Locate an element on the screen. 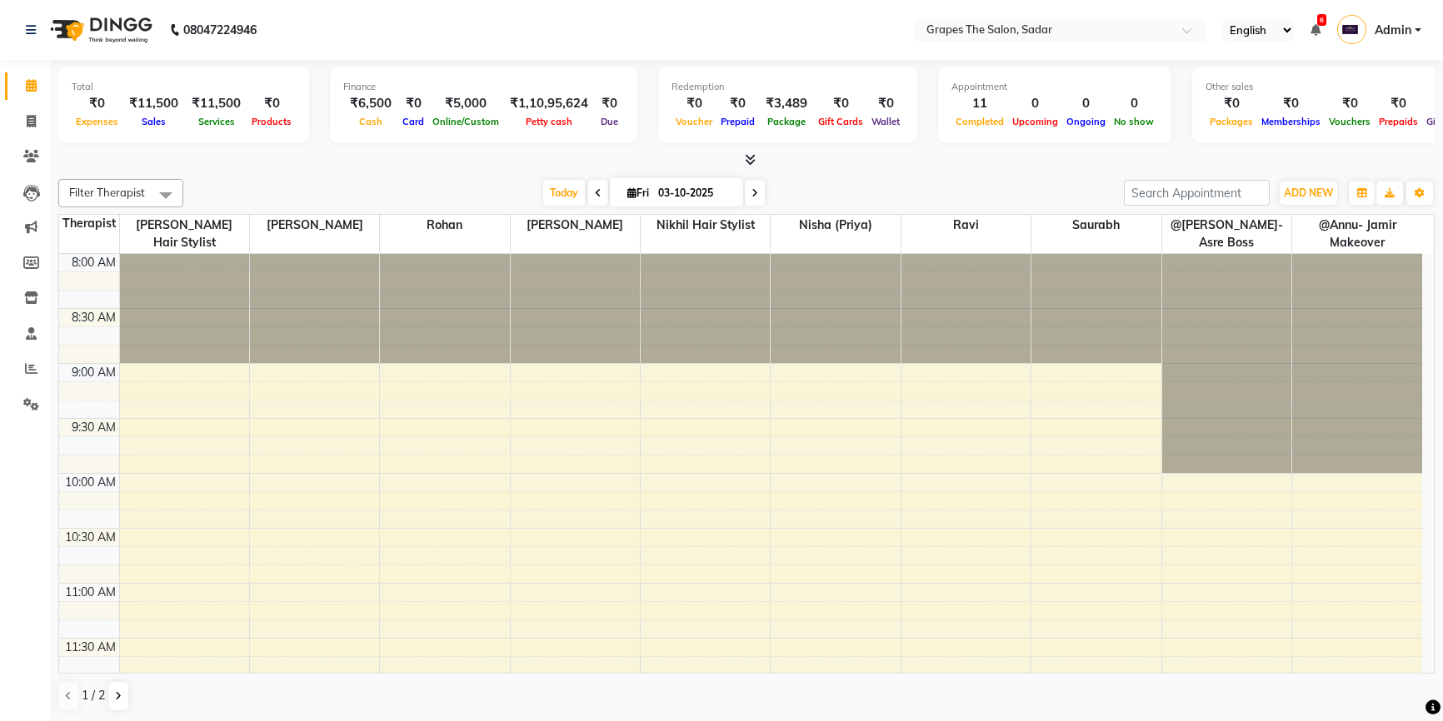  div: 11:30 AM is located at coordinates (90, 647).